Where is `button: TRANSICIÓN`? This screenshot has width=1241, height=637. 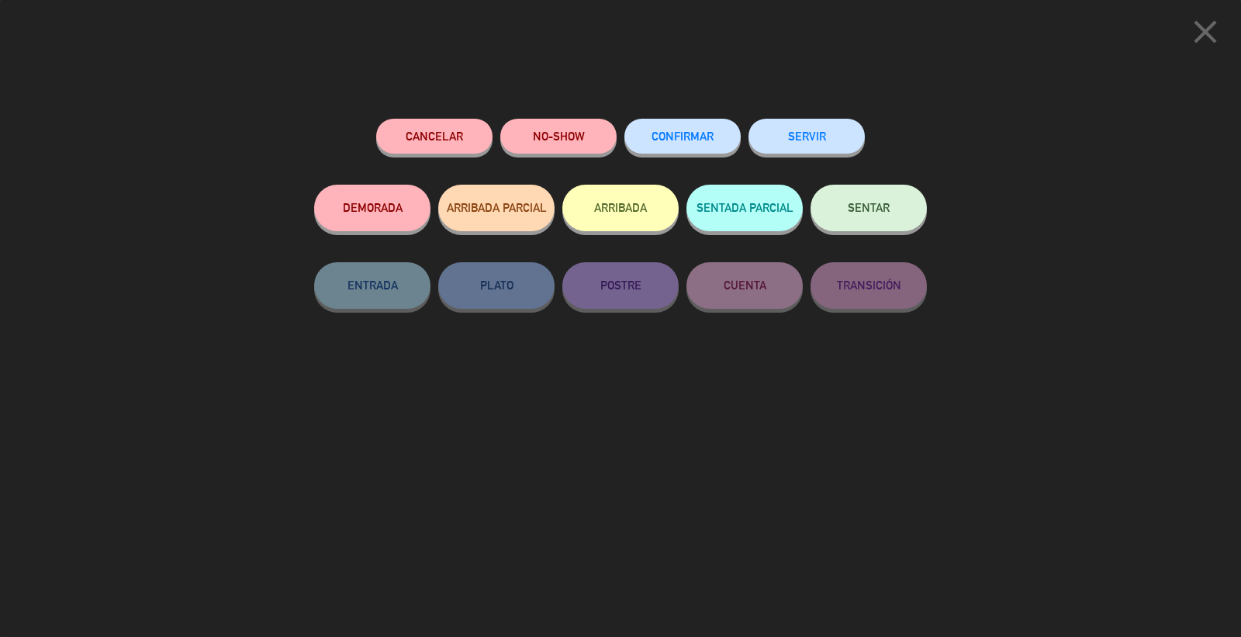
button: TRANSICIÓN is located at coordinates (869, 285).